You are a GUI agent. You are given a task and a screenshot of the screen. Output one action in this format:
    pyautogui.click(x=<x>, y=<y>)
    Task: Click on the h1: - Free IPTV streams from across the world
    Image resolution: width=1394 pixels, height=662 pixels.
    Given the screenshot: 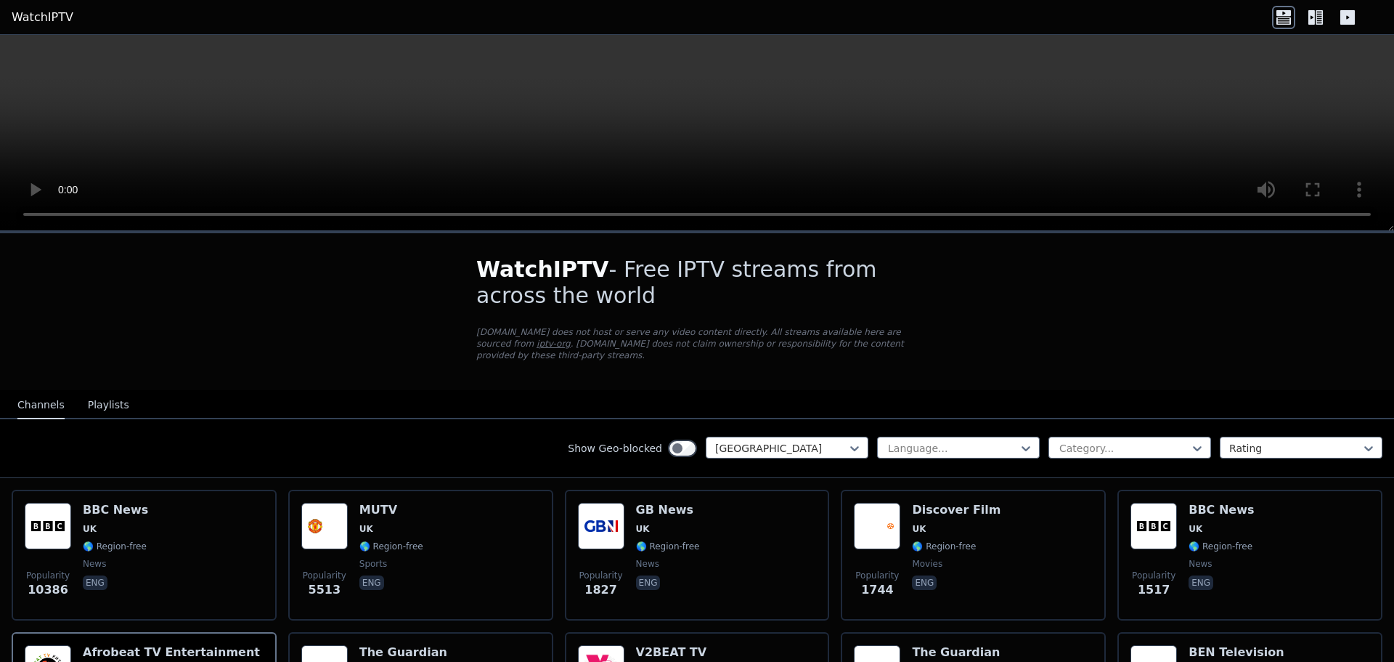 What is the action you would take?
    pyautogui.click(x=697, y=282)
    